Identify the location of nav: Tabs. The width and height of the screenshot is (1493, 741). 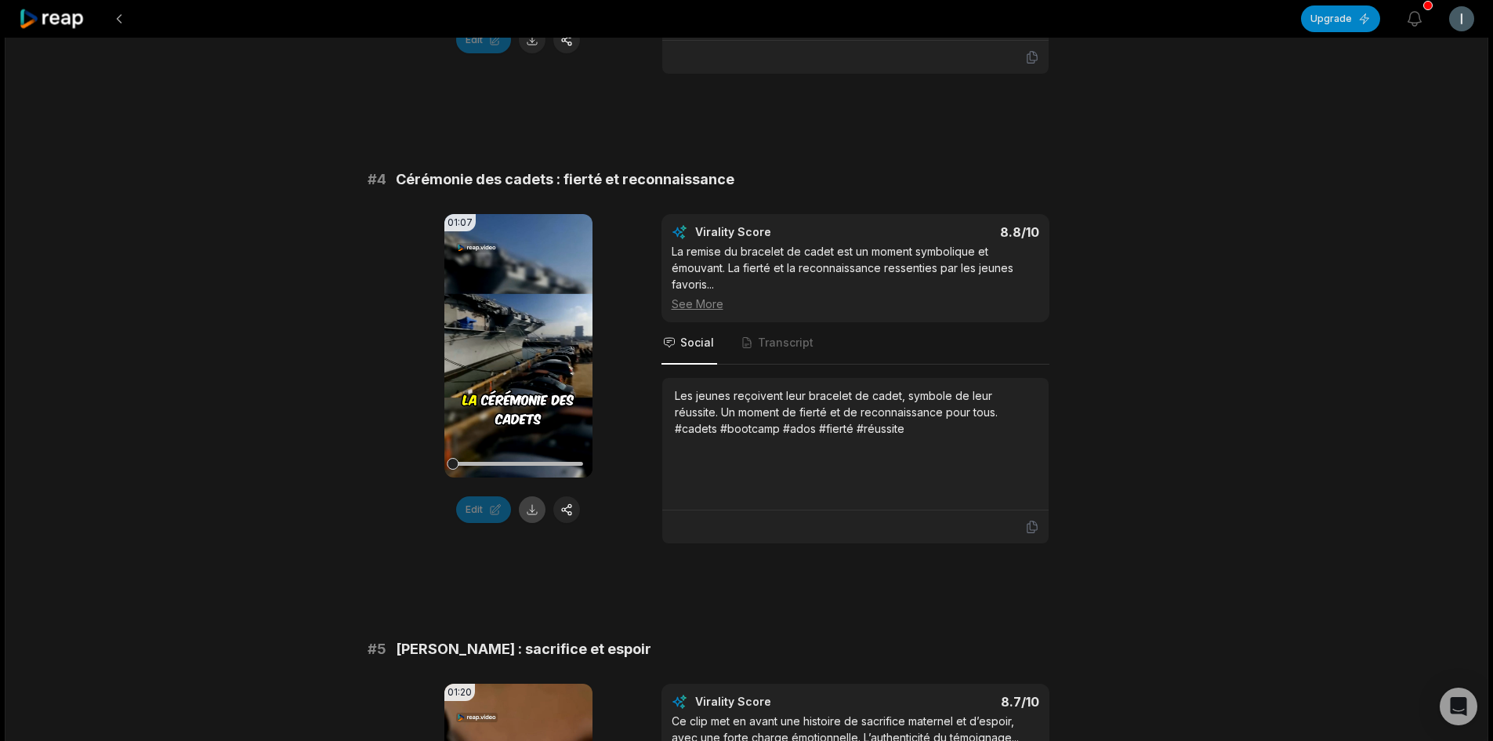
(855, 343).